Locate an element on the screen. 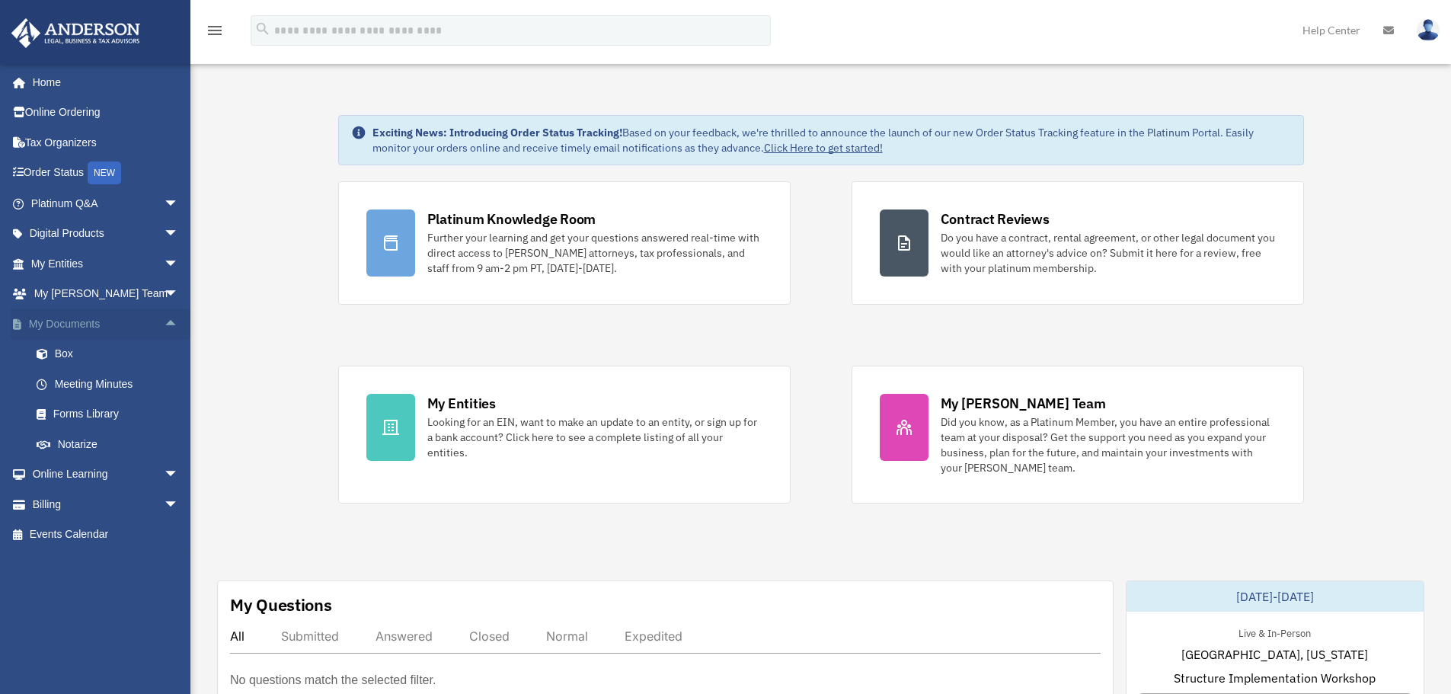  a: Order StatusNEW is located at coordinates (106, 173).